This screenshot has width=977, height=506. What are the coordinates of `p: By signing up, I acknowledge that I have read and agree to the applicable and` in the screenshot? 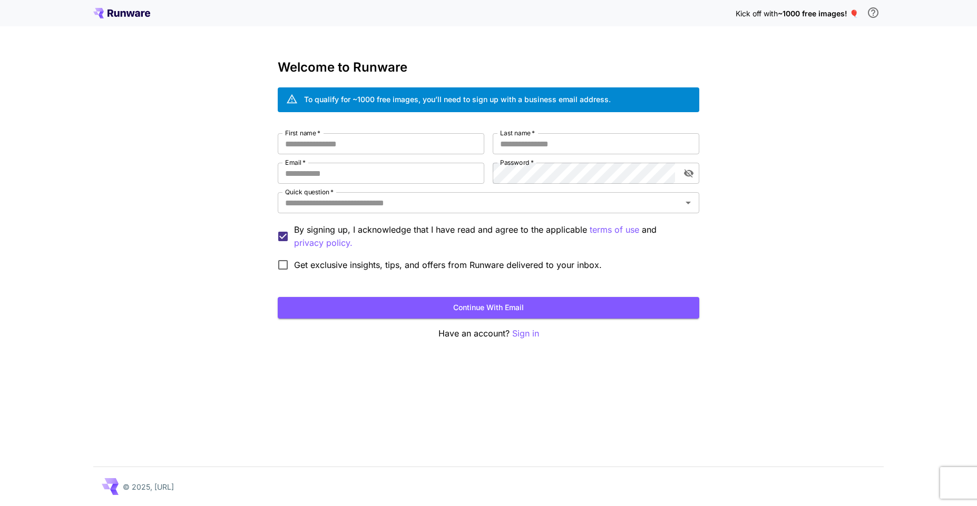 It's located at (492, 237).